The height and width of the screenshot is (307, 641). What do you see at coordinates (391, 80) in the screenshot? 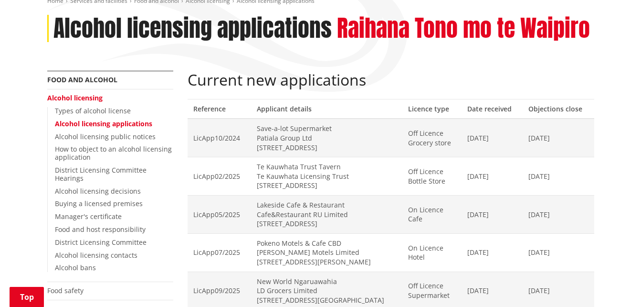
I see `h2: Current new applications` at bounding box center [391, 80].